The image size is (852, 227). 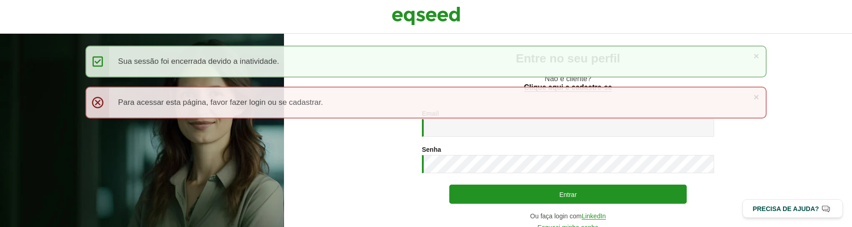 I want to click on div: Ou faça login com, so click(x=568, y=216).